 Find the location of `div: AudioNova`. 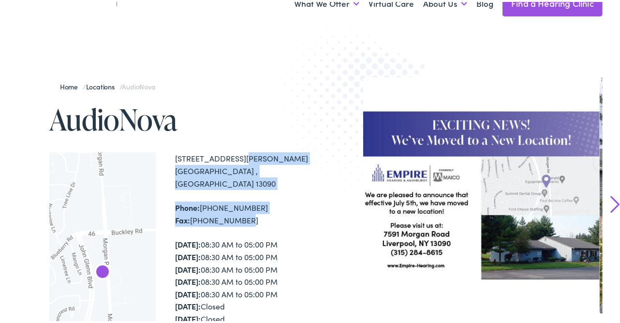

div: AudioNova is located at coordinates (102, 271).